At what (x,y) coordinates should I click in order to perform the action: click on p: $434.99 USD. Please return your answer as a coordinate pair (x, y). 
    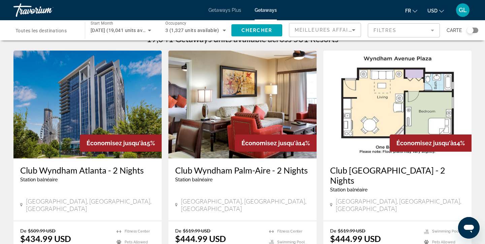
    Looking at the image, I should click on (45, 238).